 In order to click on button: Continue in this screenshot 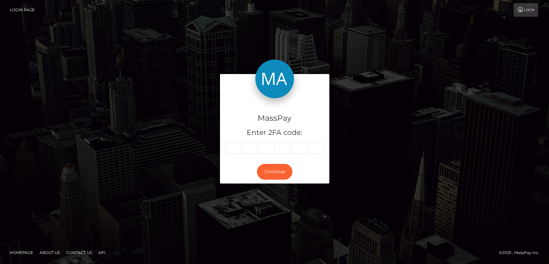, I will do `click(274, 171)`.